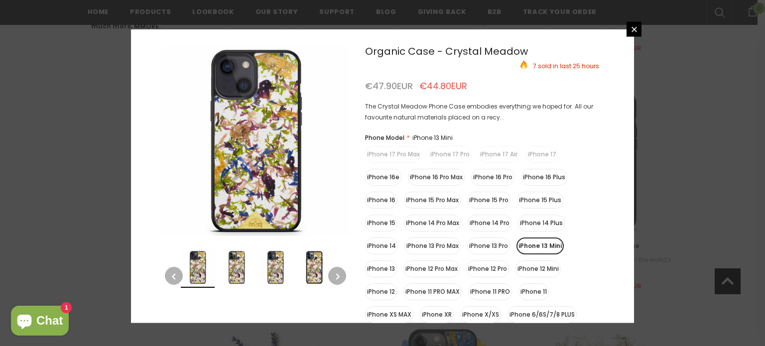  Describe the element at coordinates (389, 85) in the screenshot. I see `span: €47.90EUR` at that location.